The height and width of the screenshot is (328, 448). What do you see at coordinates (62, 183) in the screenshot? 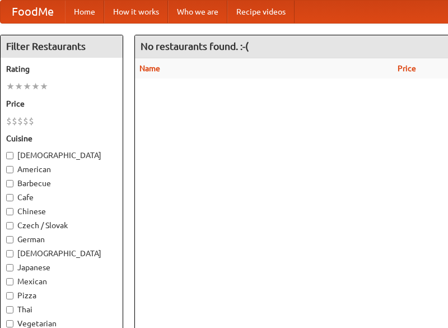
I see `label: Barbecue` at bounding box center [62, 183].